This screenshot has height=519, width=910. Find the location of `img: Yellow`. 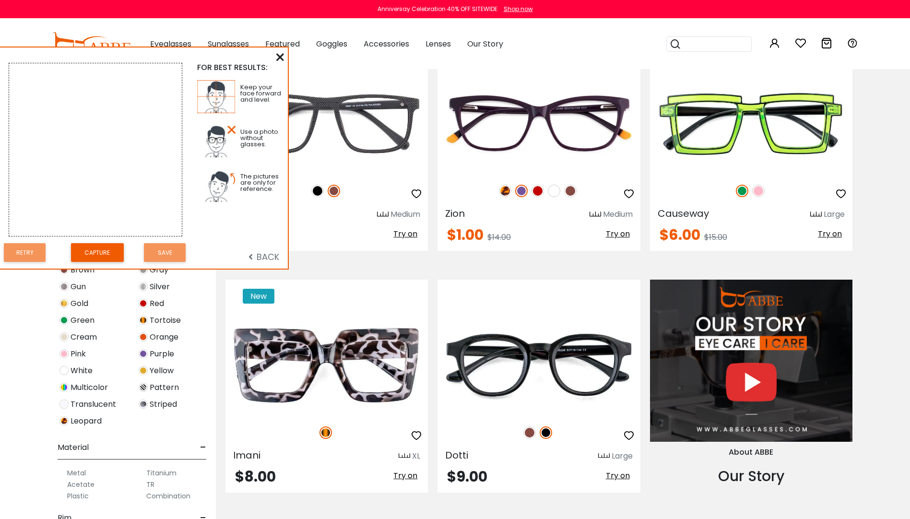

img: Yellow is located at coordinates (143, 370).